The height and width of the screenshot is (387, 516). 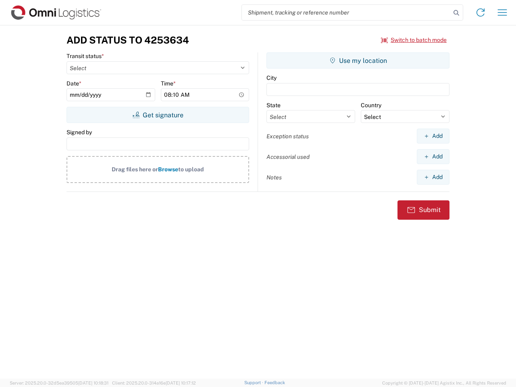 What do you see at coordinates (288, 157) in the screenshot?
I see `label: Accessorial used` at bounding box center [288, 157].